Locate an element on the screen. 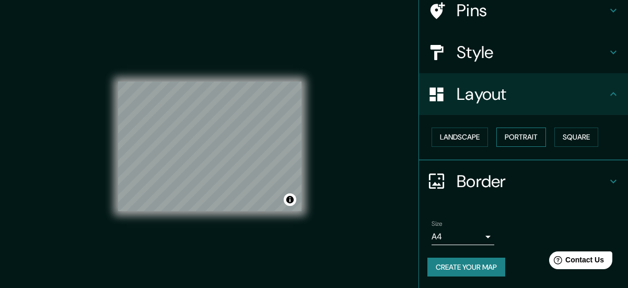 Image resolution: width=628 pixels, height=288 pixels. canvas: Map is located at coordinates (210, 146).